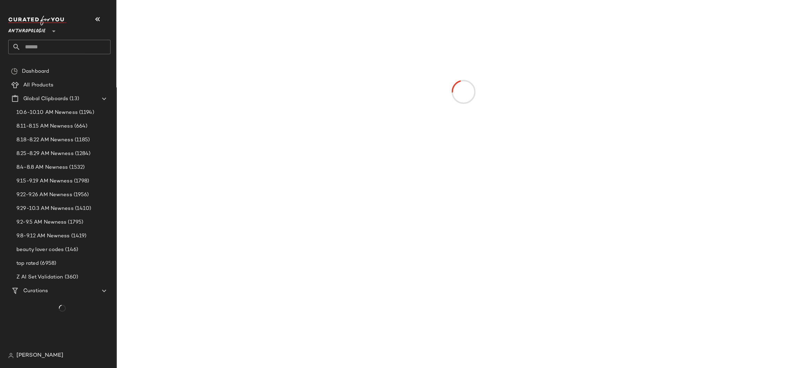  I want to click on span: (664), so click(80, 126).